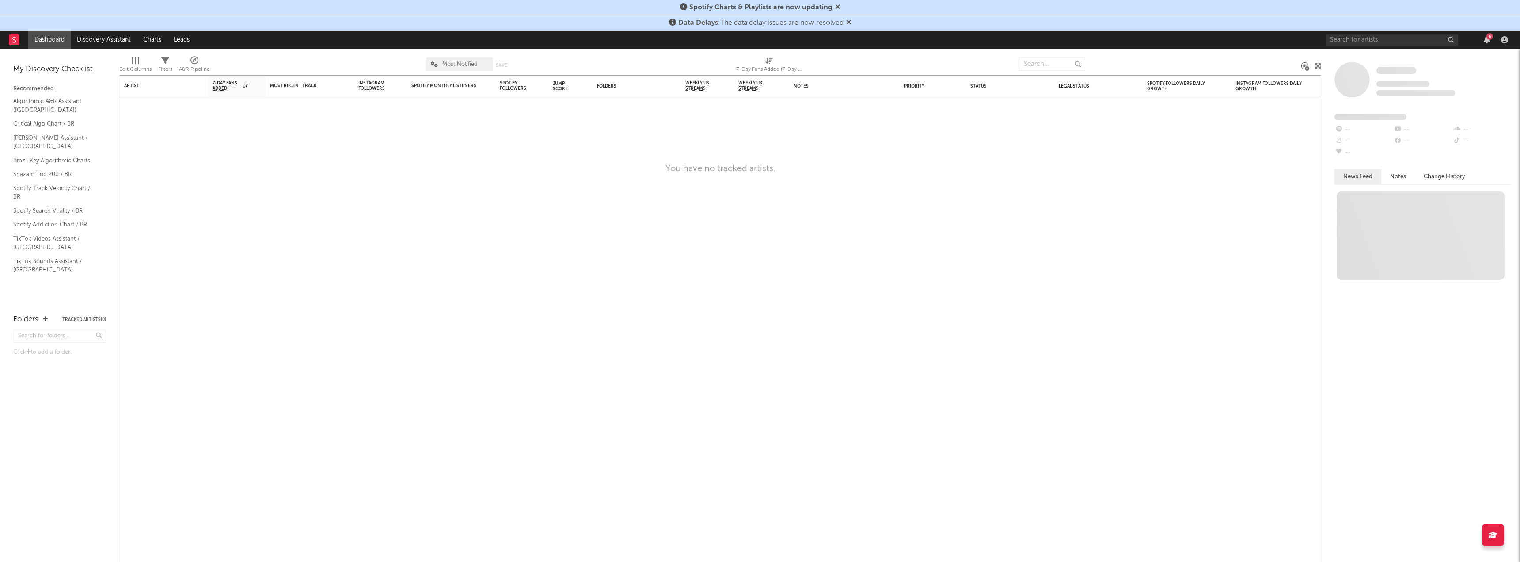 This screenshot has height=562, width=1520. I want to click on button: Change History, so click(1445, 176).